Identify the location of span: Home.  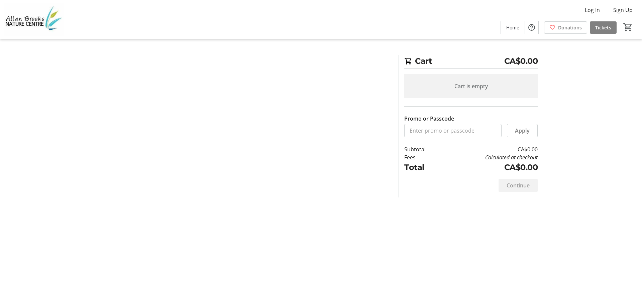
(512, 27).